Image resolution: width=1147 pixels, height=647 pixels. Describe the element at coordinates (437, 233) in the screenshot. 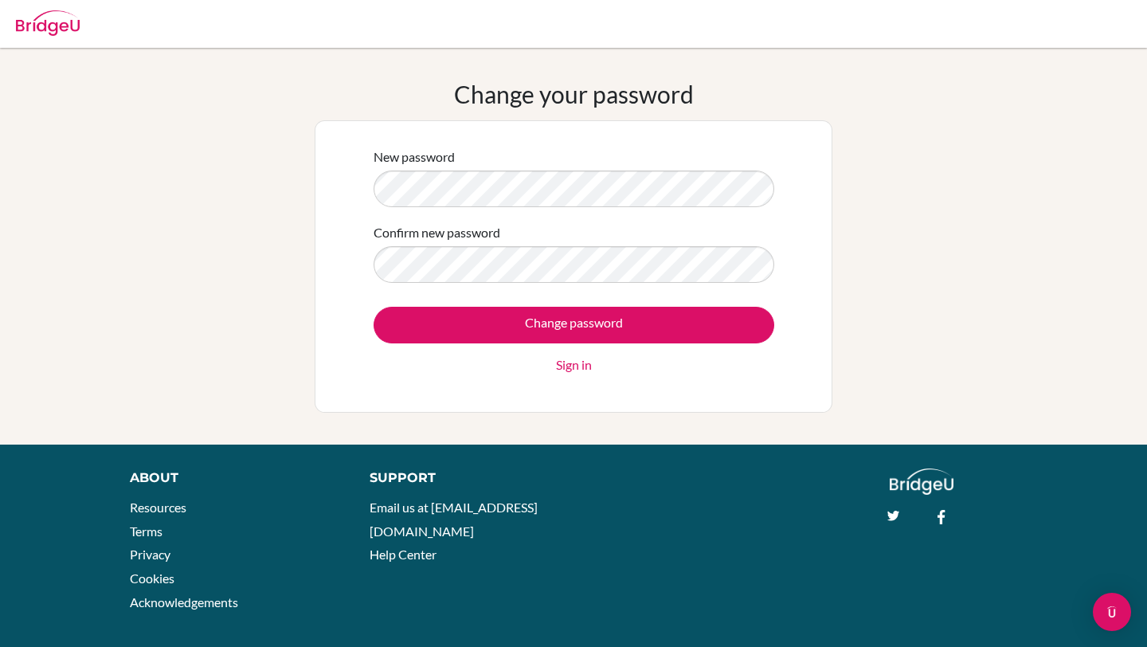

I see `label: Confirm new password` at that location.